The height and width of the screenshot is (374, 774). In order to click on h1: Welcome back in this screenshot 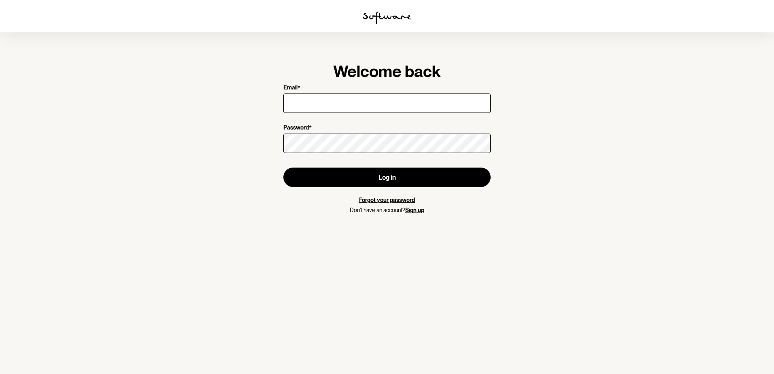, I will do `click(387, 71)`.